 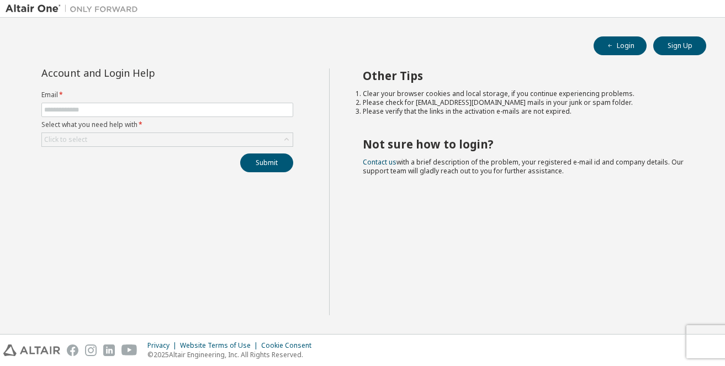 I want to click on p: © 2025 Altair Engineering, Inc. All Rights Reserved., so click(x=233, y=355).